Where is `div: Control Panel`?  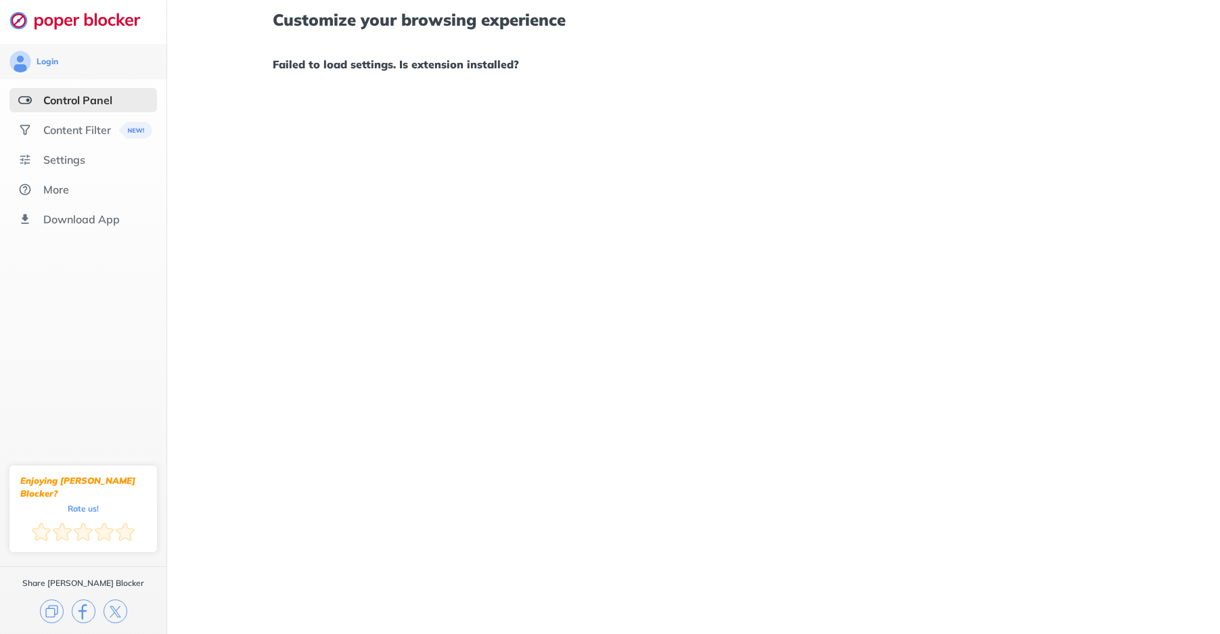 div: Control Panel is located at coordinates (78, 100).